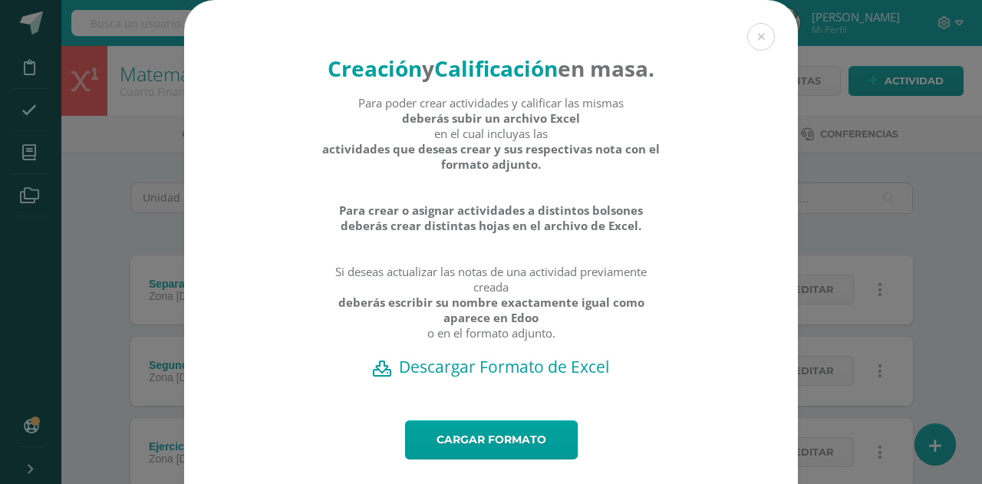  What do you see at coordinates (491, 156) in the screenshot?
I see `strong: actividades que deseas crear y sus respectivas nota con el formato adjunto.` at bounding box center [491, 156].